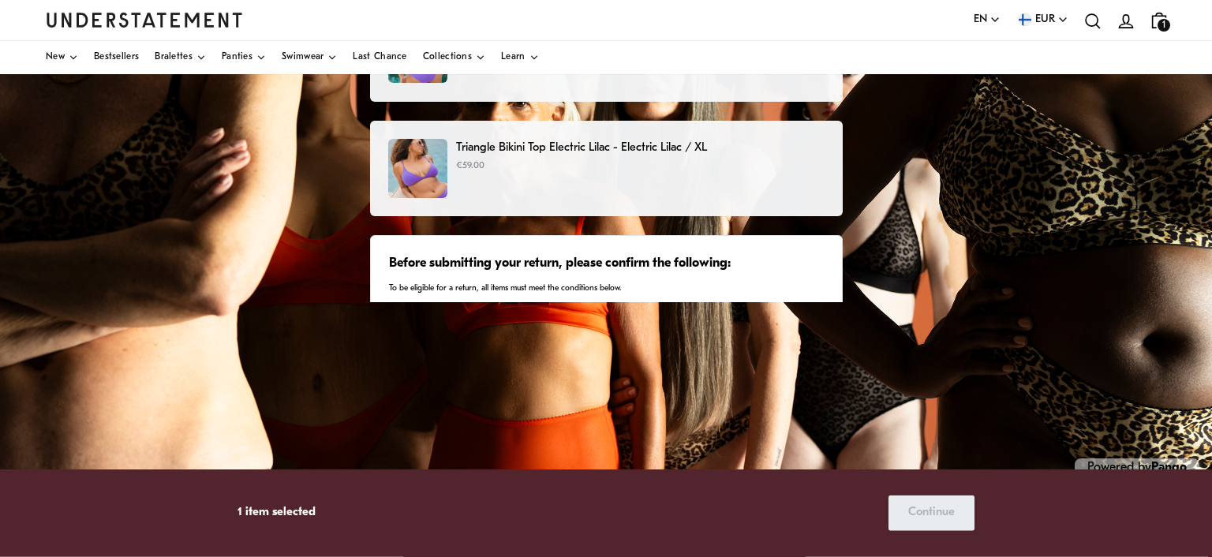 This screenshot has height=557, width=1212. Describe the element at coordinates (639, 166) in the screenshot. I see `p: €59.00` at that location.